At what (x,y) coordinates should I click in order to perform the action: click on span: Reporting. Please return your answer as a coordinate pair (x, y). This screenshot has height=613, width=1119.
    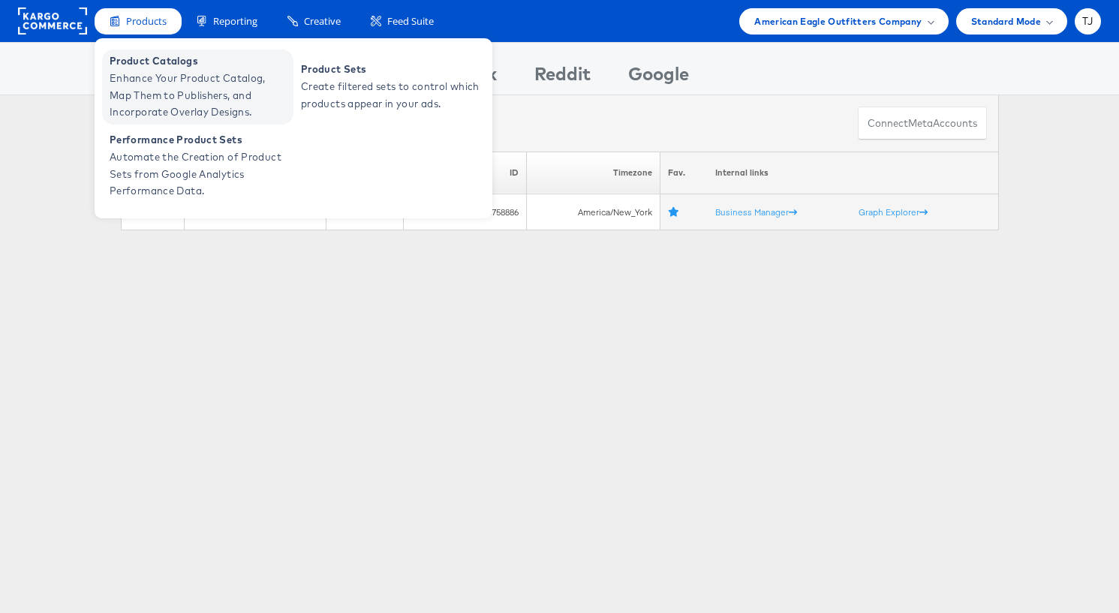
    Looking at the image, I should click on (235, 21).